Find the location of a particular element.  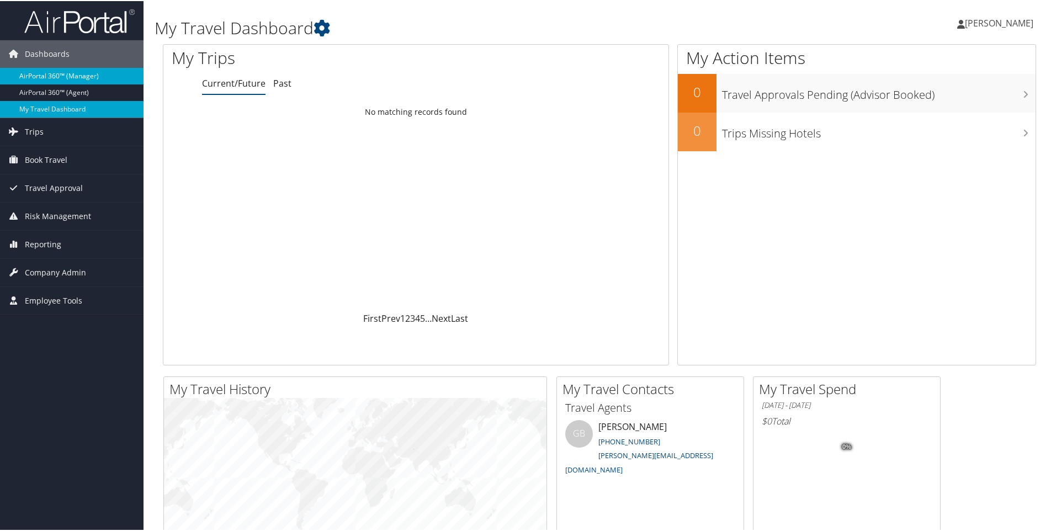

a: Next is located at coordinates (441, 317).